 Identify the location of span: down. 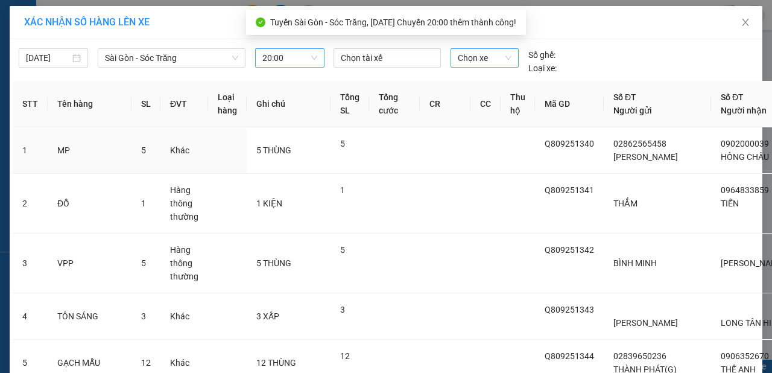
(235, 58).